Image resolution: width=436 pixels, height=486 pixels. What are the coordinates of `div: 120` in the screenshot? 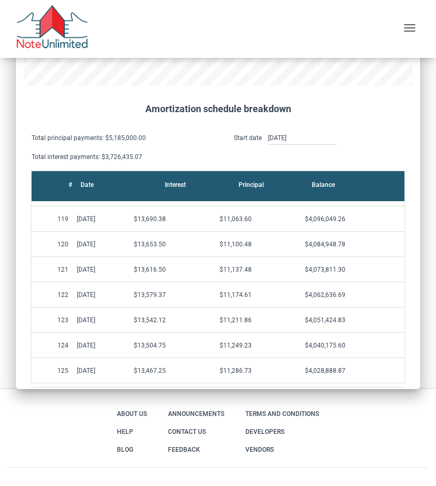 It's located at (52, 244).